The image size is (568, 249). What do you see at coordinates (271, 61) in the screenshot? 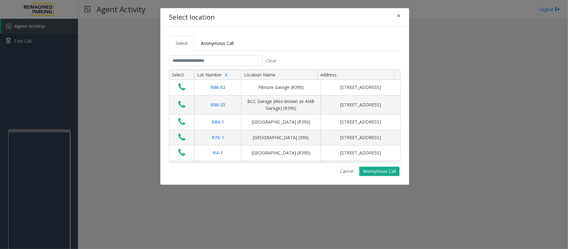
I see `button: Clear` at bounding box center [271, 61].